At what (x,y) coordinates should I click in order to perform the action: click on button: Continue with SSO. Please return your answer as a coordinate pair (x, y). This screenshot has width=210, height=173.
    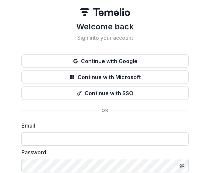
    Looking at the image, I should click on (105, 93).